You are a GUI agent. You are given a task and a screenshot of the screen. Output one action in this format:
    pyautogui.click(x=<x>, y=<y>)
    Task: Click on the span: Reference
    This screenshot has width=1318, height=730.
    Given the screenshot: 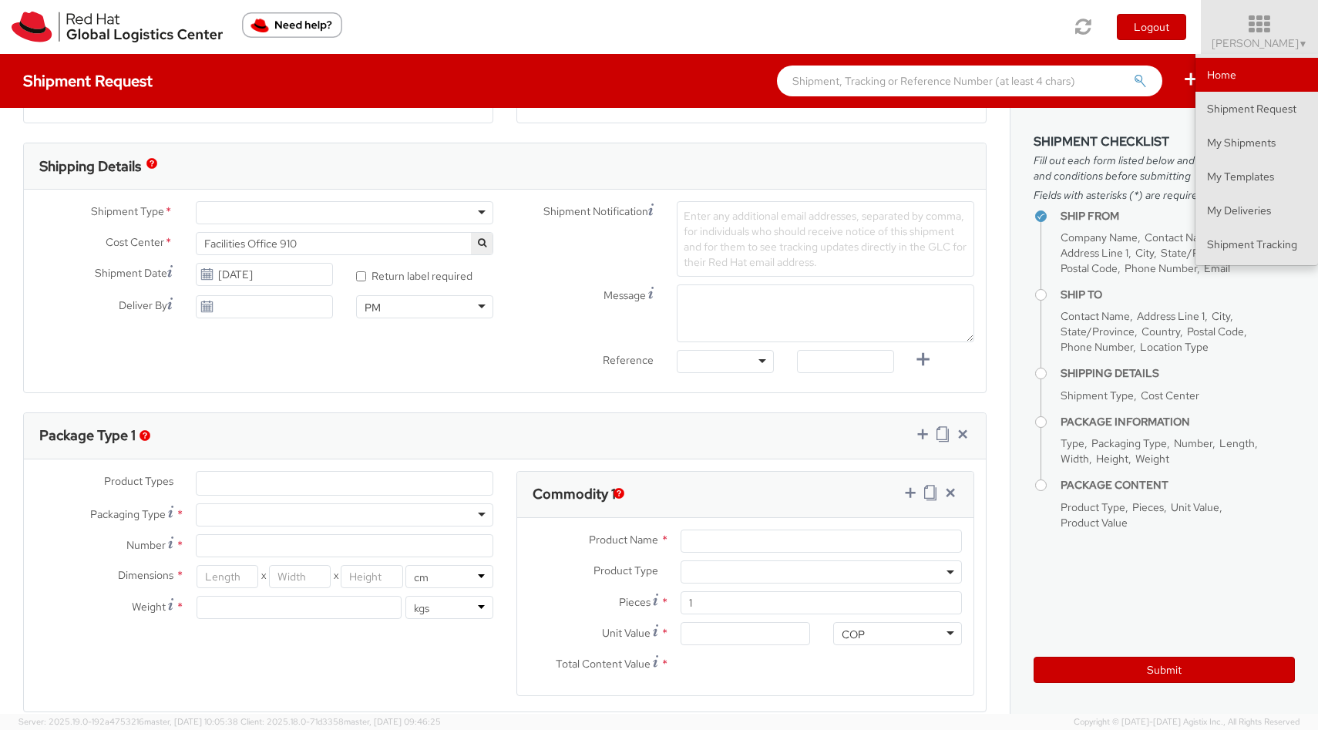 What is the action you would take?
    pyautogui.click(x=628, y=360)
    